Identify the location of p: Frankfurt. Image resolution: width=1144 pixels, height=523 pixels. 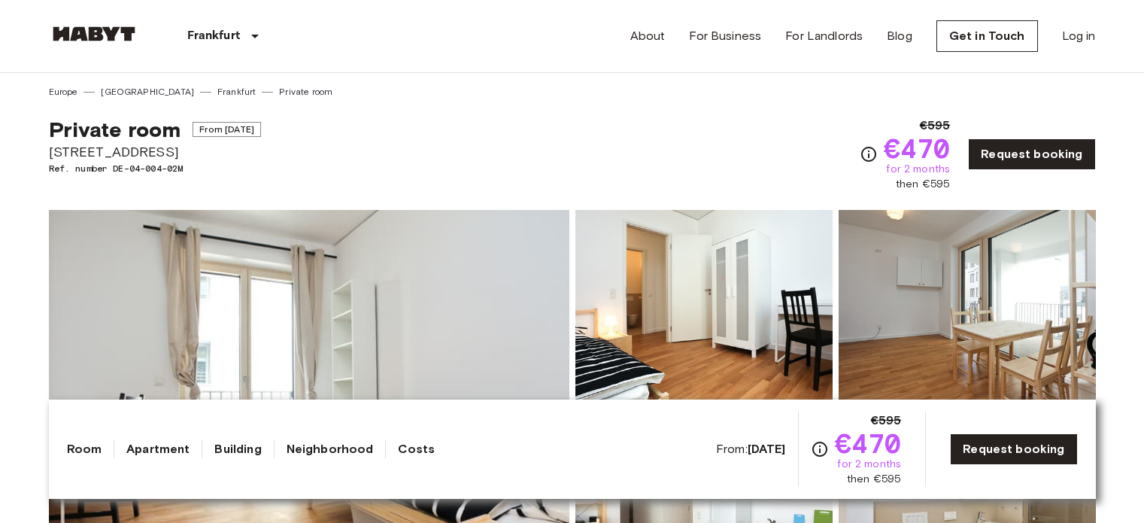
(214, 36).